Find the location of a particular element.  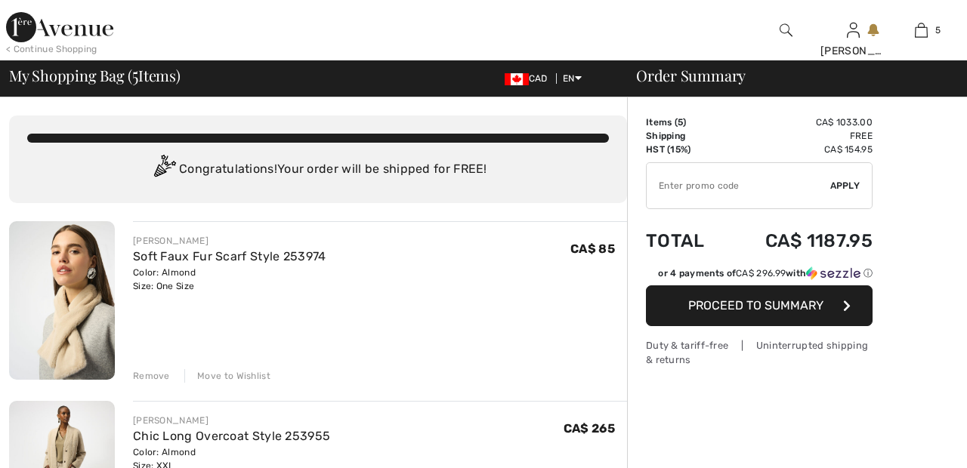

td: CA$ 1033.00 is located at coordinates (799, 122).